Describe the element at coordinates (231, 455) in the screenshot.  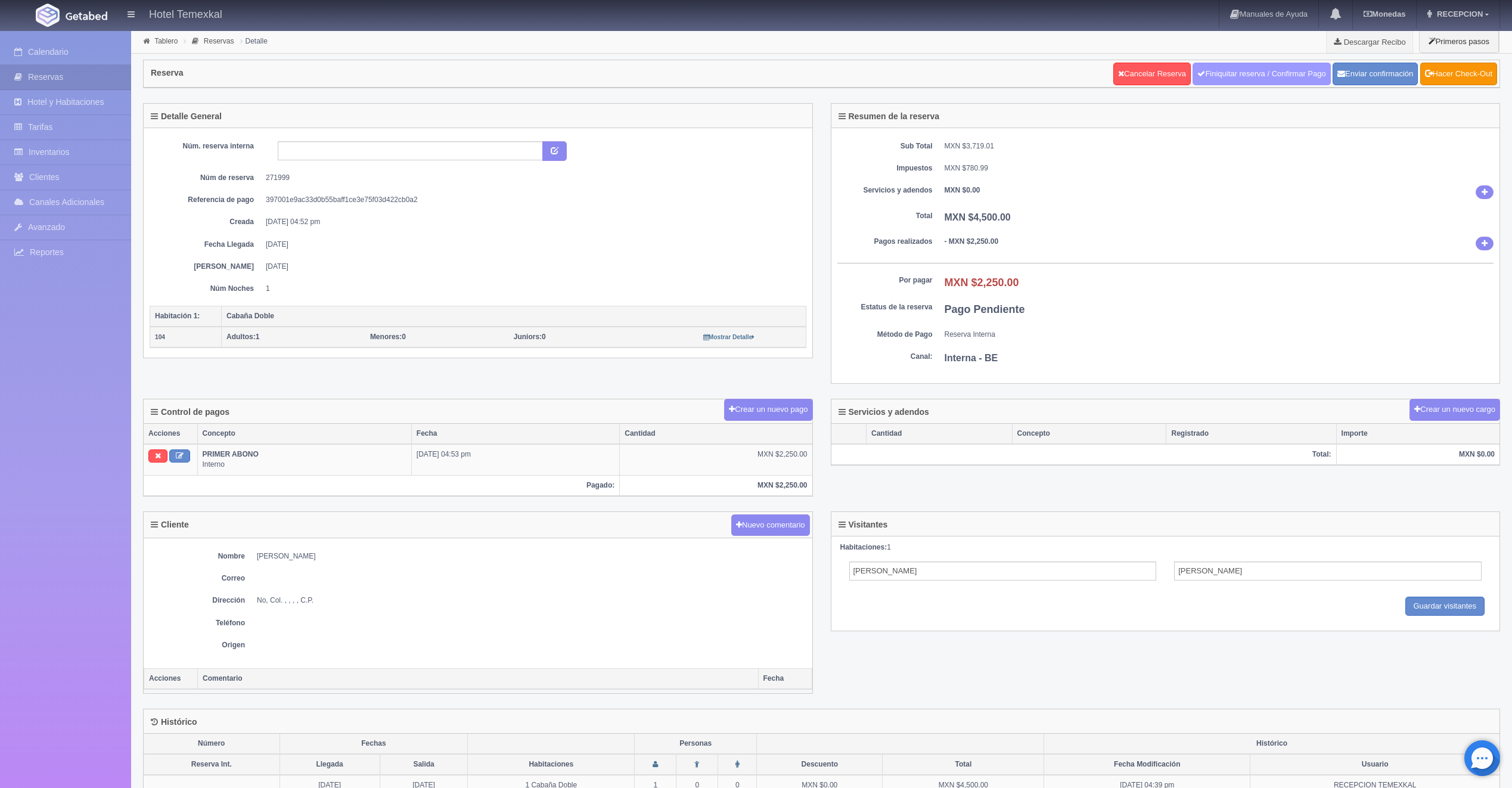
I see `b: PRIMER ABONO` at that location.